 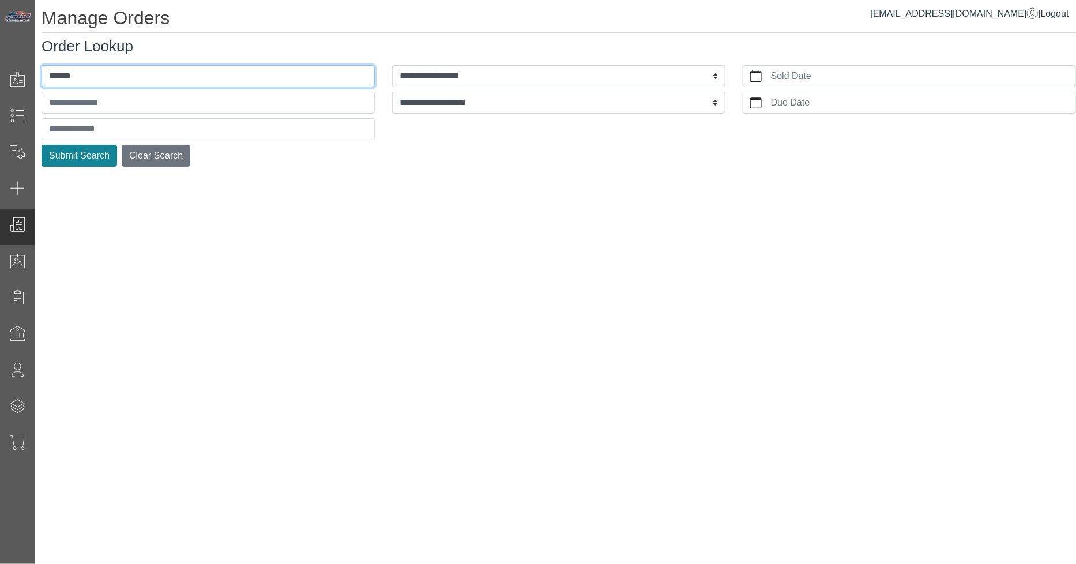 I want to click on h1: Manage Orders, so click(x=559, y=20).